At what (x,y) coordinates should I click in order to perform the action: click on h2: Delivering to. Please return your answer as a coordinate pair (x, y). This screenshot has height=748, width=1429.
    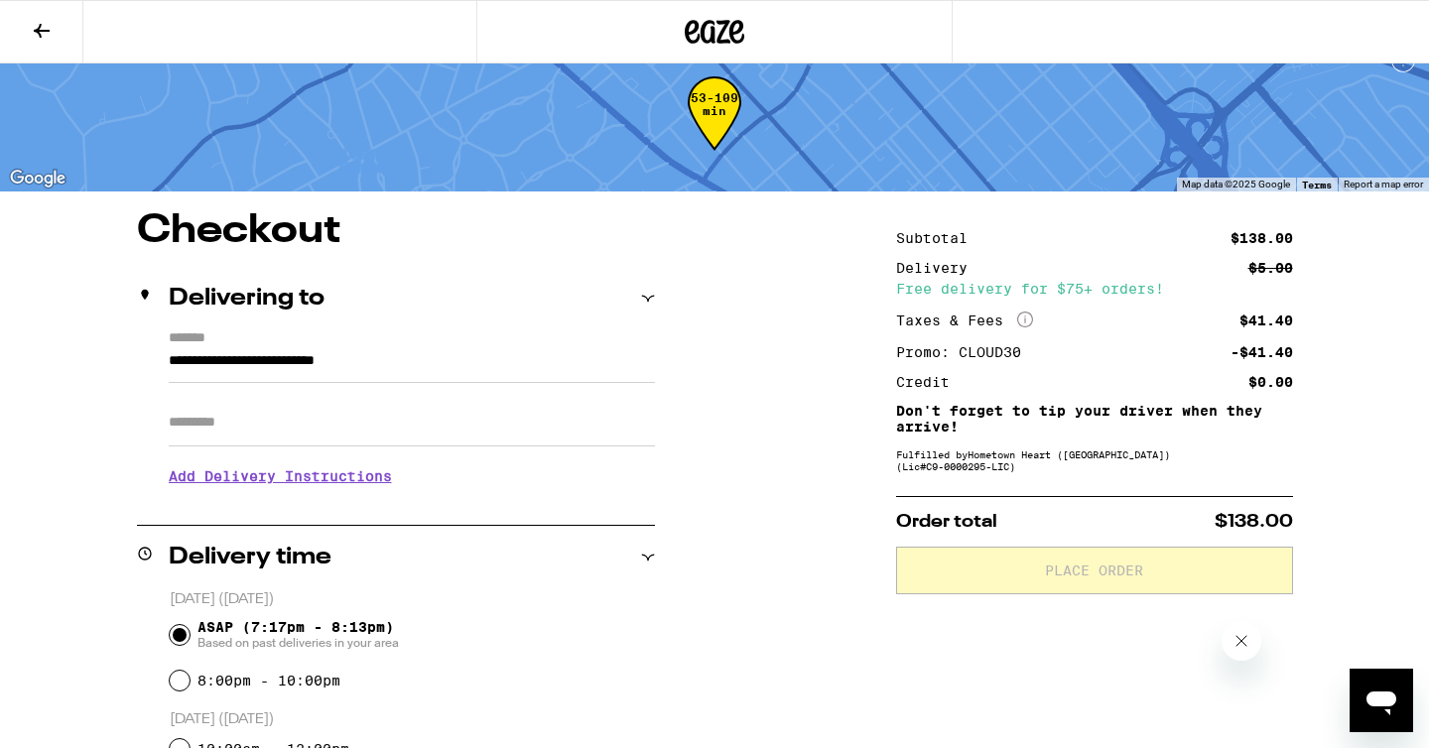
    Looking at the image, I should click on (246, 299).